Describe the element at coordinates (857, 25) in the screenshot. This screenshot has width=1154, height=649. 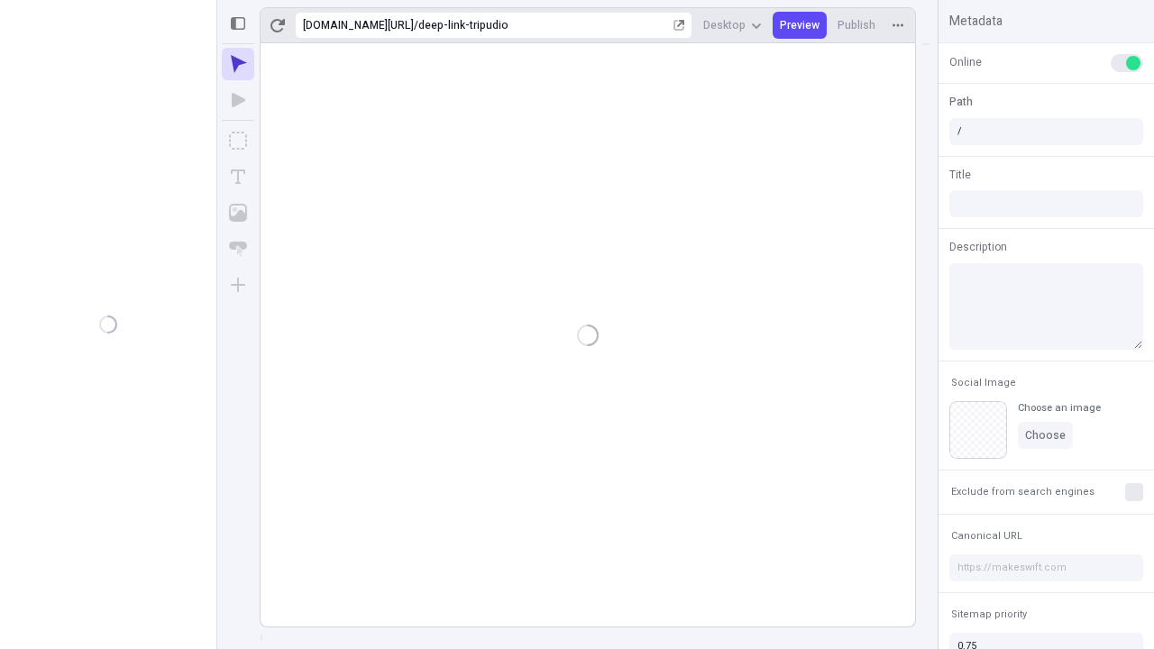
I see `button: Publish` at that location.